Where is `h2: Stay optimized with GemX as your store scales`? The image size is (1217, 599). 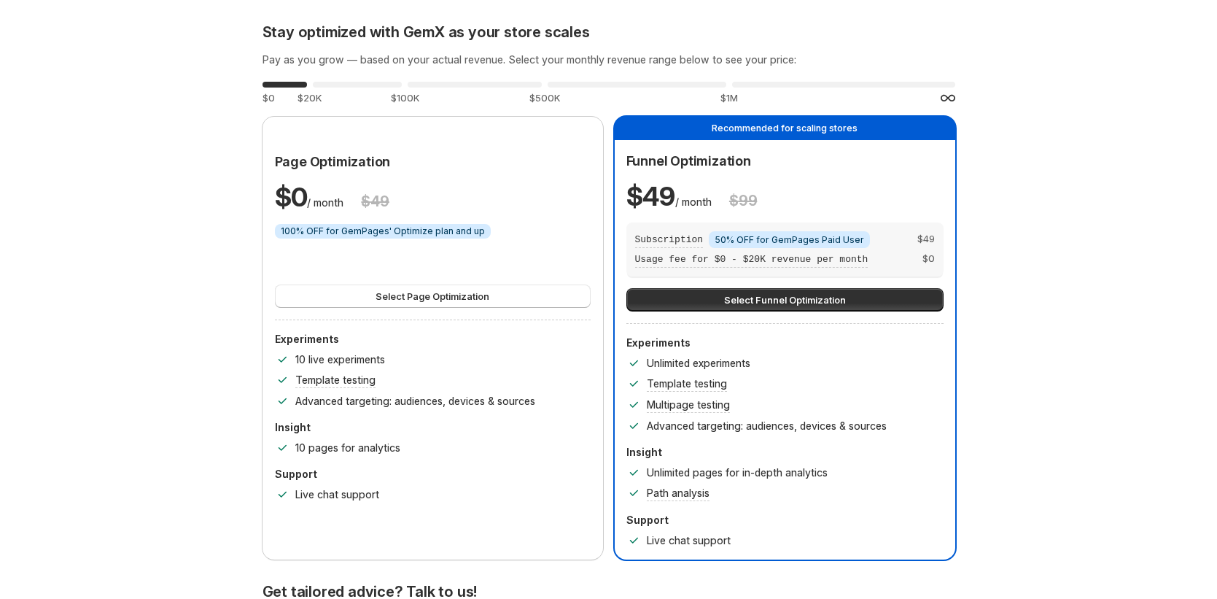
h2: Stay optimized with GemX as your store scales is located at coordinates (609, 32).